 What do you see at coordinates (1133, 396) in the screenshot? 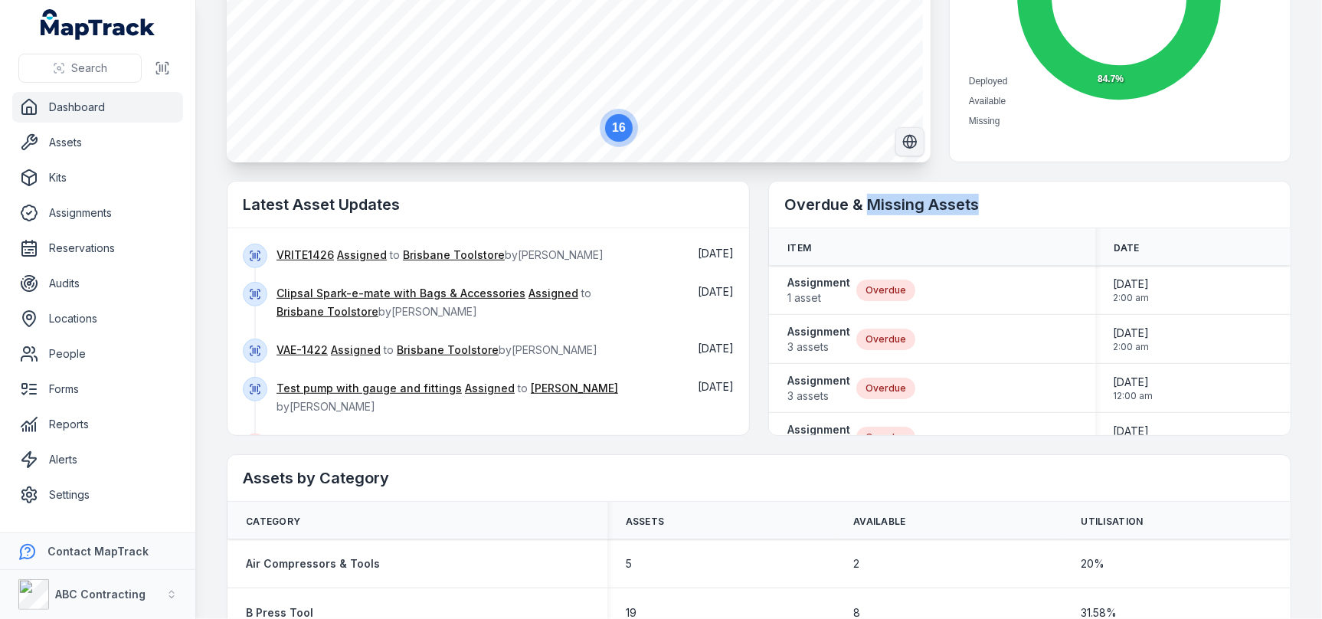
I see `span: 12:00 am` at bounding box center [1133, 396].